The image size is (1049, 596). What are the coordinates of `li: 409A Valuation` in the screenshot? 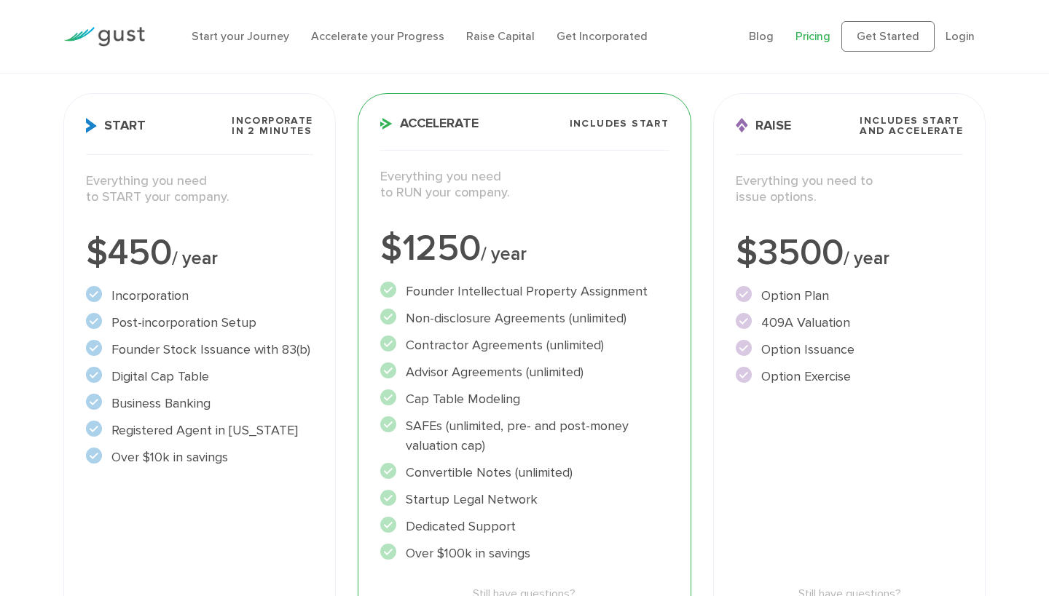 It's located at (849, 323).